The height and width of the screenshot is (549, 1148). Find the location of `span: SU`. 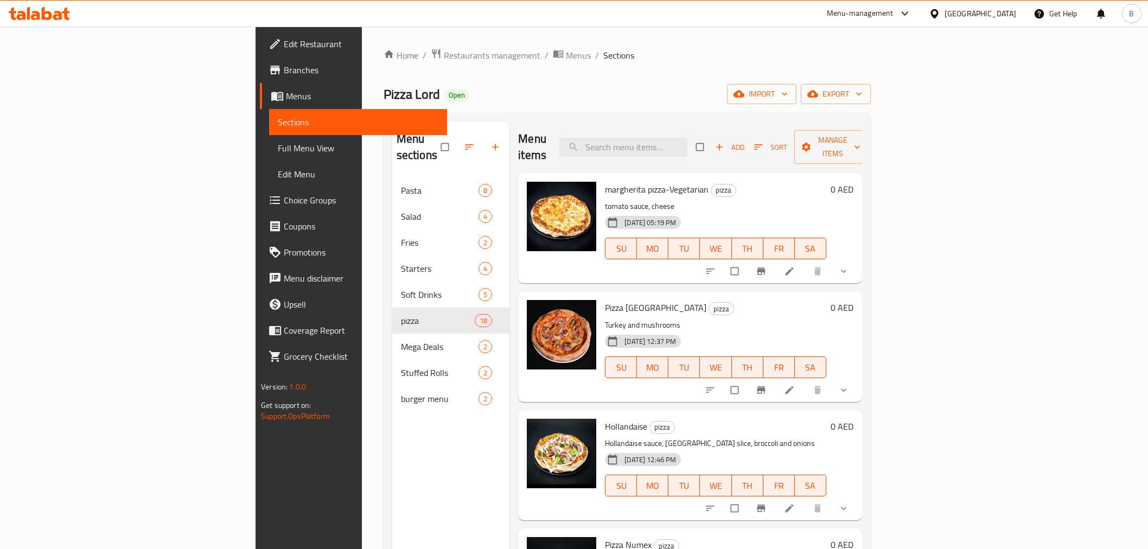

span: SU is located at coordinates (621, 486).